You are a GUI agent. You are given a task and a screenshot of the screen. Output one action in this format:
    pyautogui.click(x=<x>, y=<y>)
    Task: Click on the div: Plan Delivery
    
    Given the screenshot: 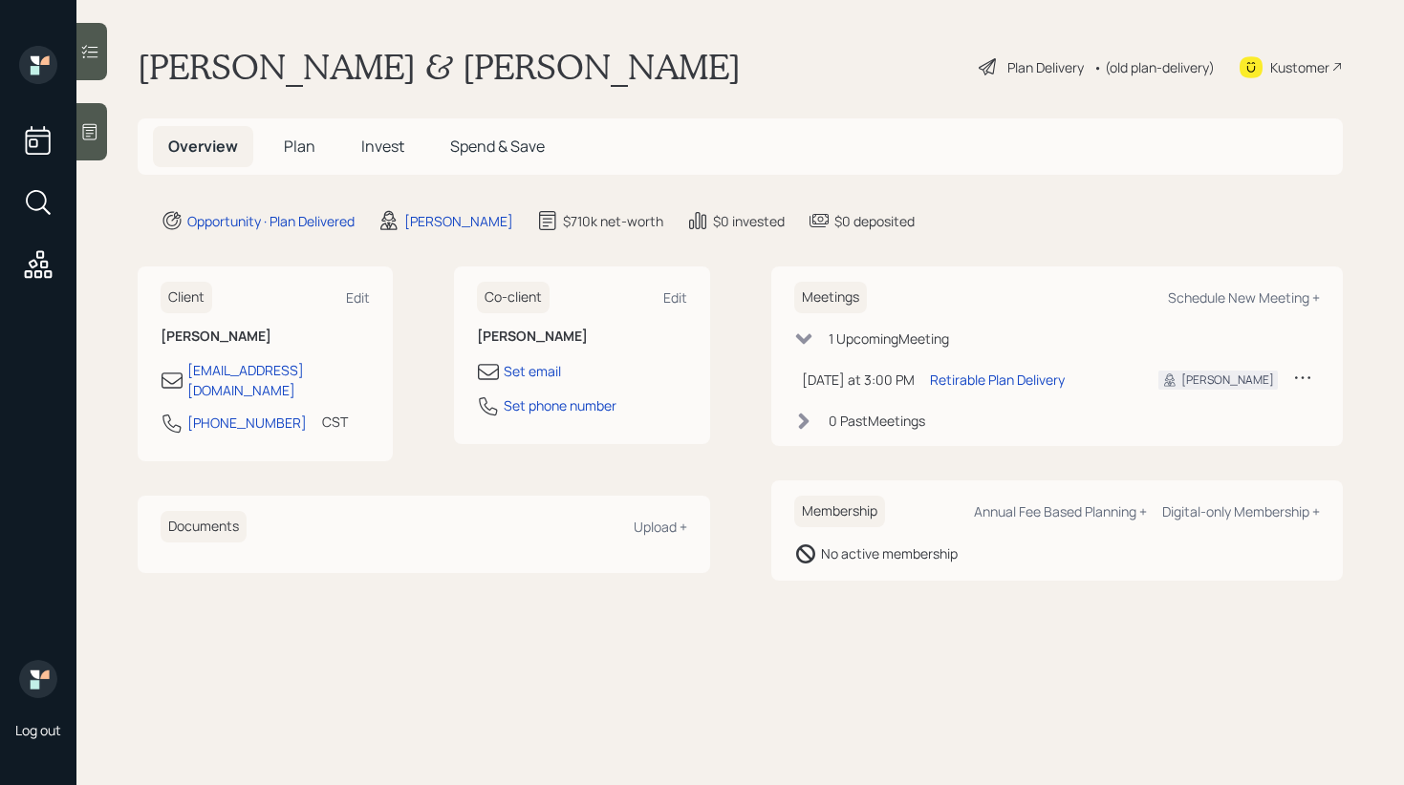 What is the action you would take?
    pyautogui.click(x=1045, y=67)
    